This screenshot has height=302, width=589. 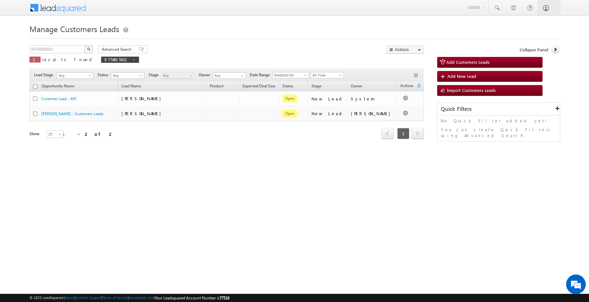 I want to click on span: Import Customers Leads, so click(x=471, y=90).